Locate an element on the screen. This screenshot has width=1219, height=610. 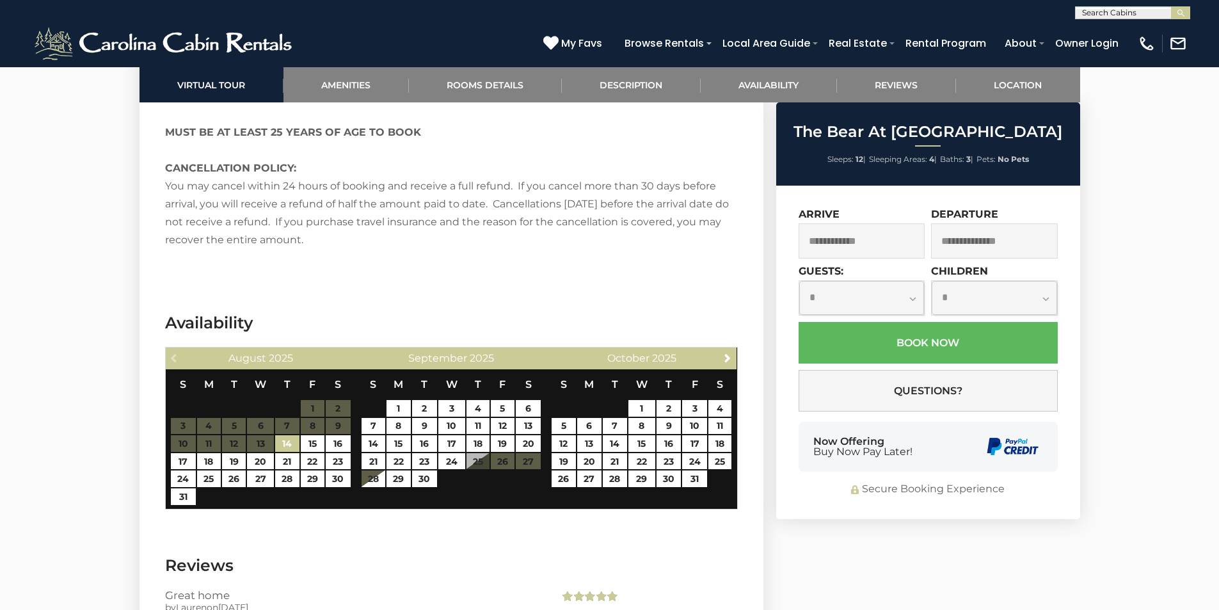
div: Secure Booking Experience is located at coordinates (928, 489).